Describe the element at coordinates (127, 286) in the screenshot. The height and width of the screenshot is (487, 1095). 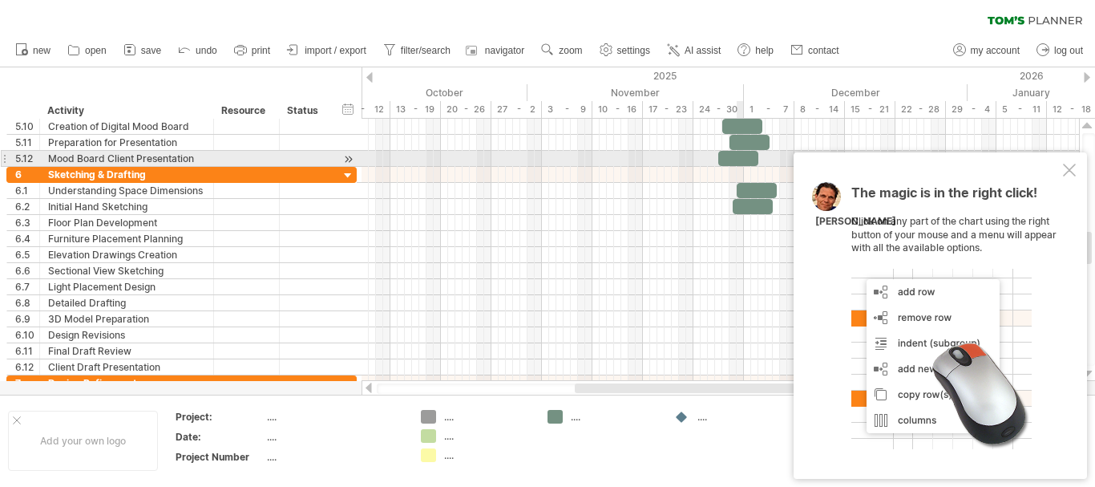
I see `div: Light Placement Design` at that location.